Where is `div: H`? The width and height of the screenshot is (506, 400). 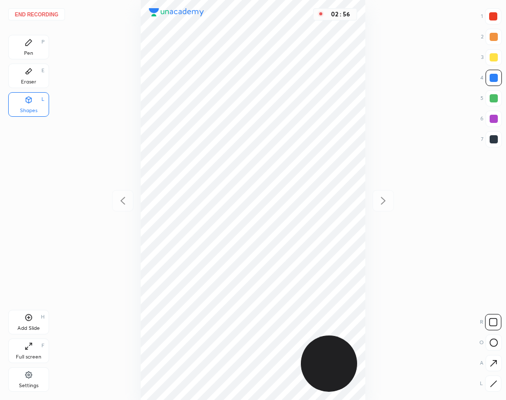
div: H is located at coordinates (42, 317).